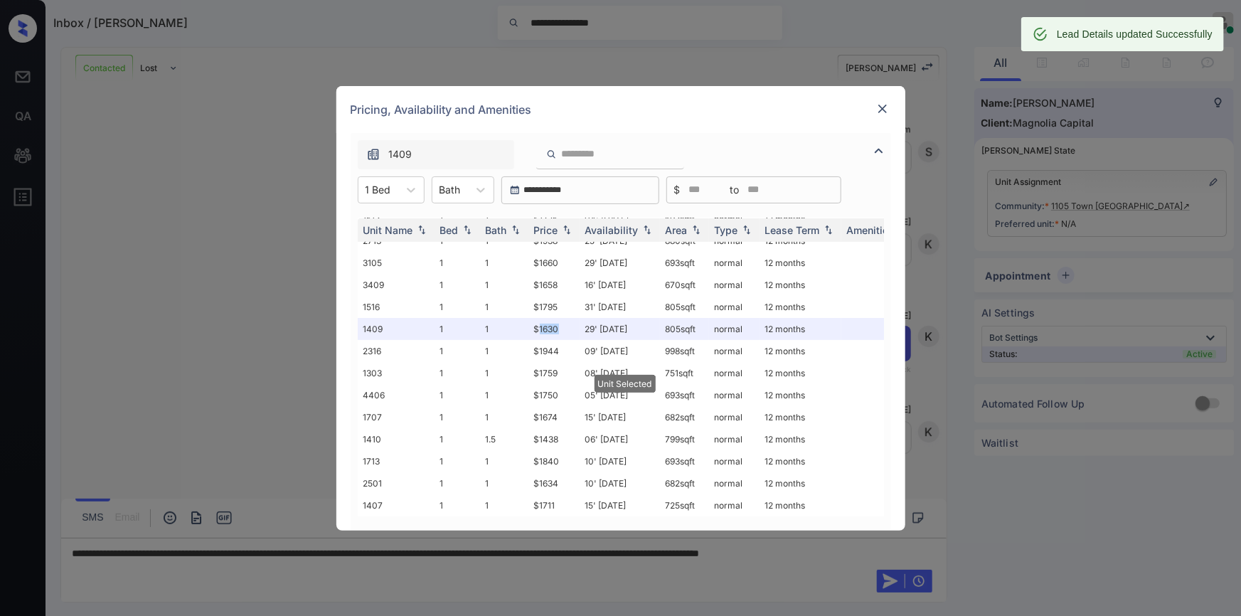  Describe the element at coordinates (396, 483) in the screenshot. I see `td: 2501` at that location.